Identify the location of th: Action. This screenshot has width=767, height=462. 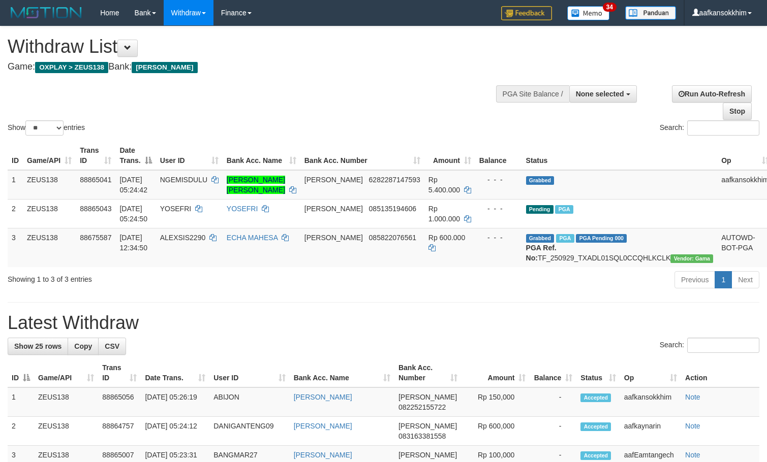
(720, 373).